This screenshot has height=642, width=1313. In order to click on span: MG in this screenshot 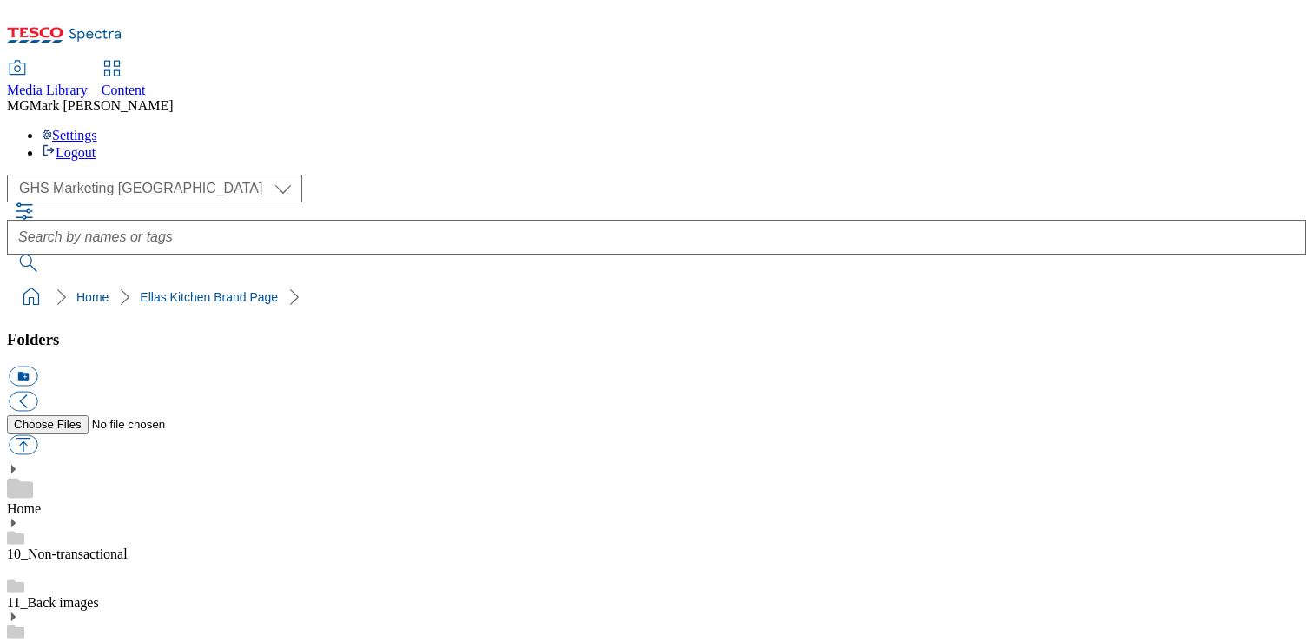, I will do `click(18, 105)`.